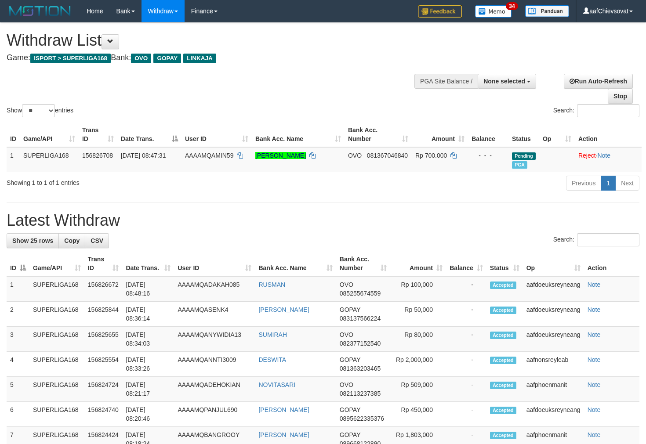 This screenshot has height=444, width=646. I want to click on th: ID, so click(13, 135).